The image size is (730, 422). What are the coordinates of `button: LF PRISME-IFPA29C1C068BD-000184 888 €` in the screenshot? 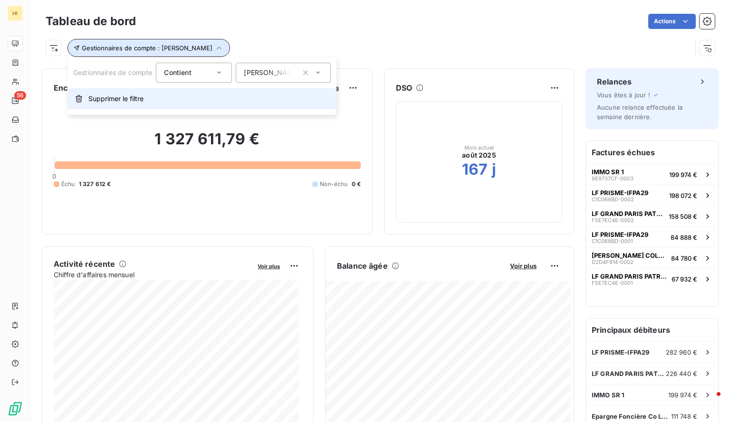 It's located at (652, 237).